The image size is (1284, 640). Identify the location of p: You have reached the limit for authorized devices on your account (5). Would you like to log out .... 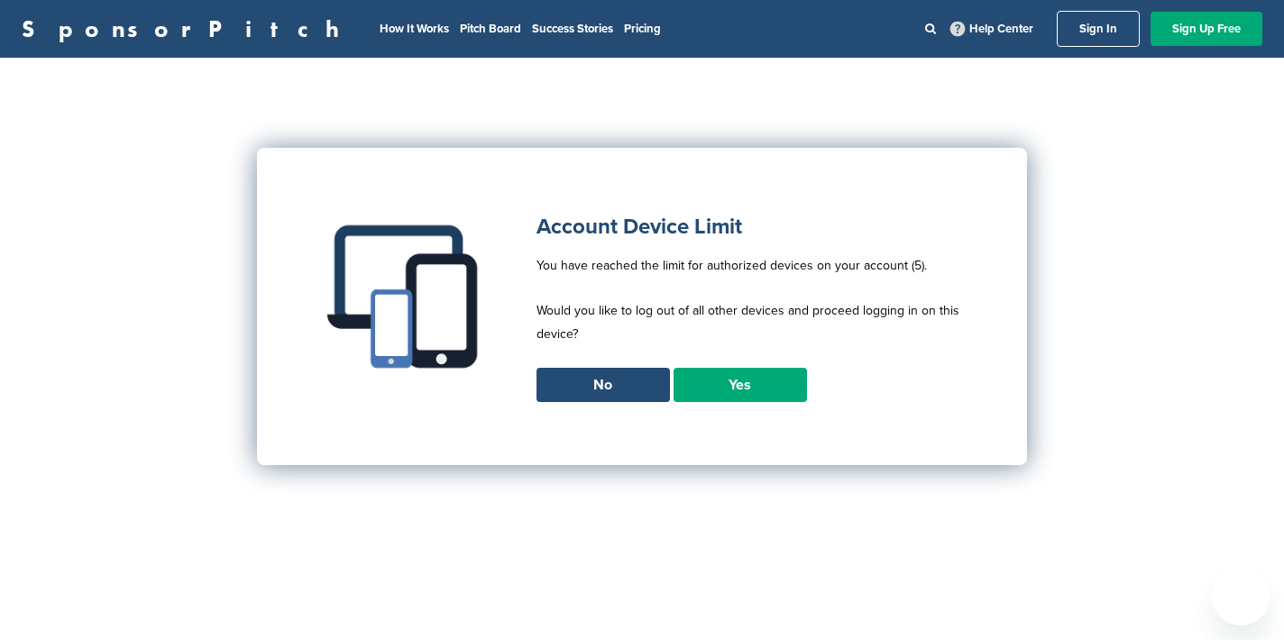
(750, 311).